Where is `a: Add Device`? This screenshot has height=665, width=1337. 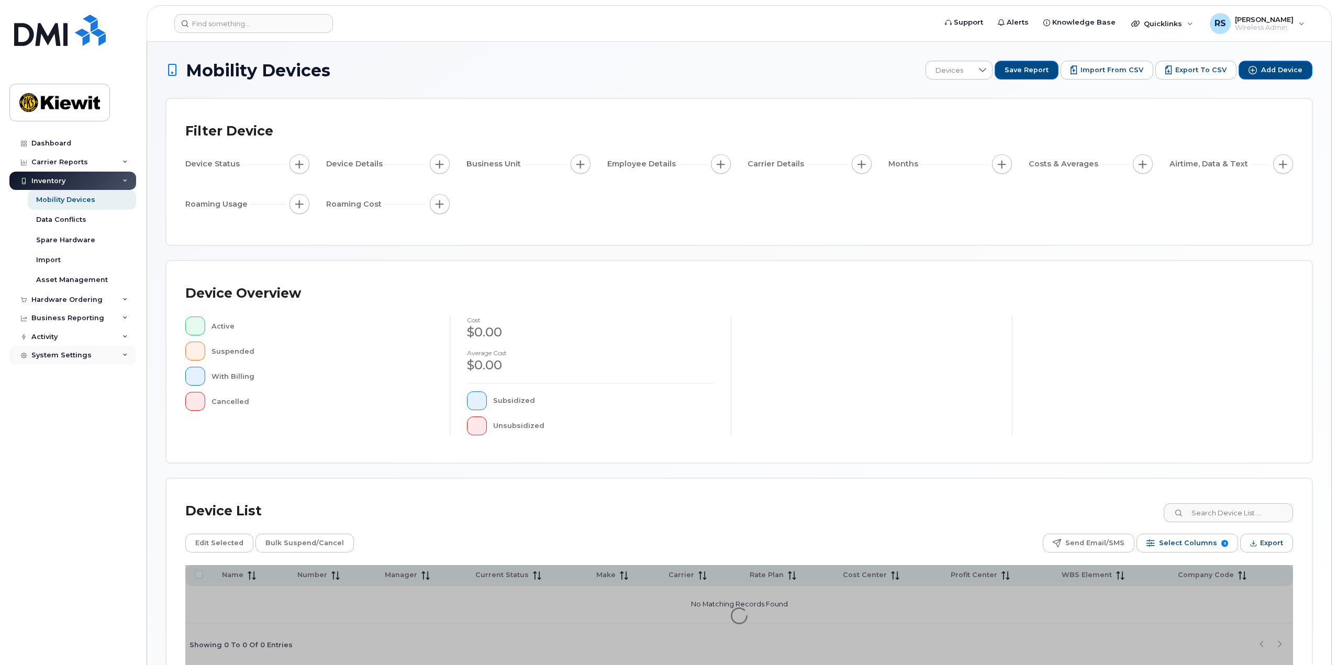
a: Add Device is located at coordinates (1275, 70).